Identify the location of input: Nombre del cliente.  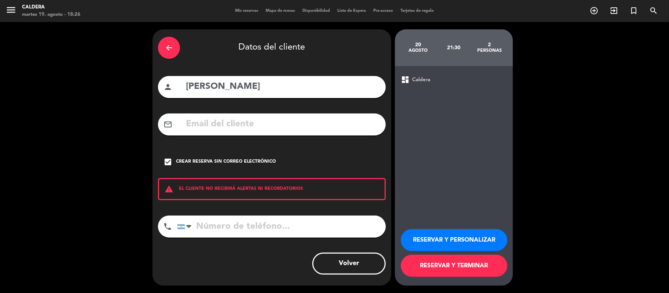
(282, 87).